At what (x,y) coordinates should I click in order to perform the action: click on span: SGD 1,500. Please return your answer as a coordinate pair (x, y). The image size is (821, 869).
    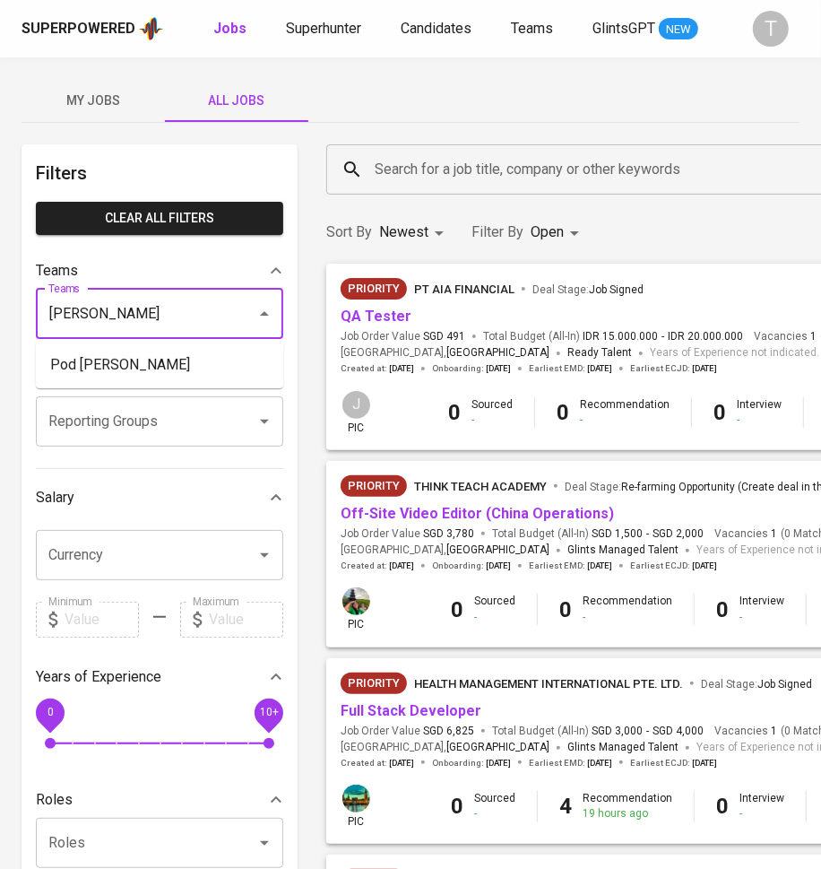
    Looking at the image, I should click on (617, 533).